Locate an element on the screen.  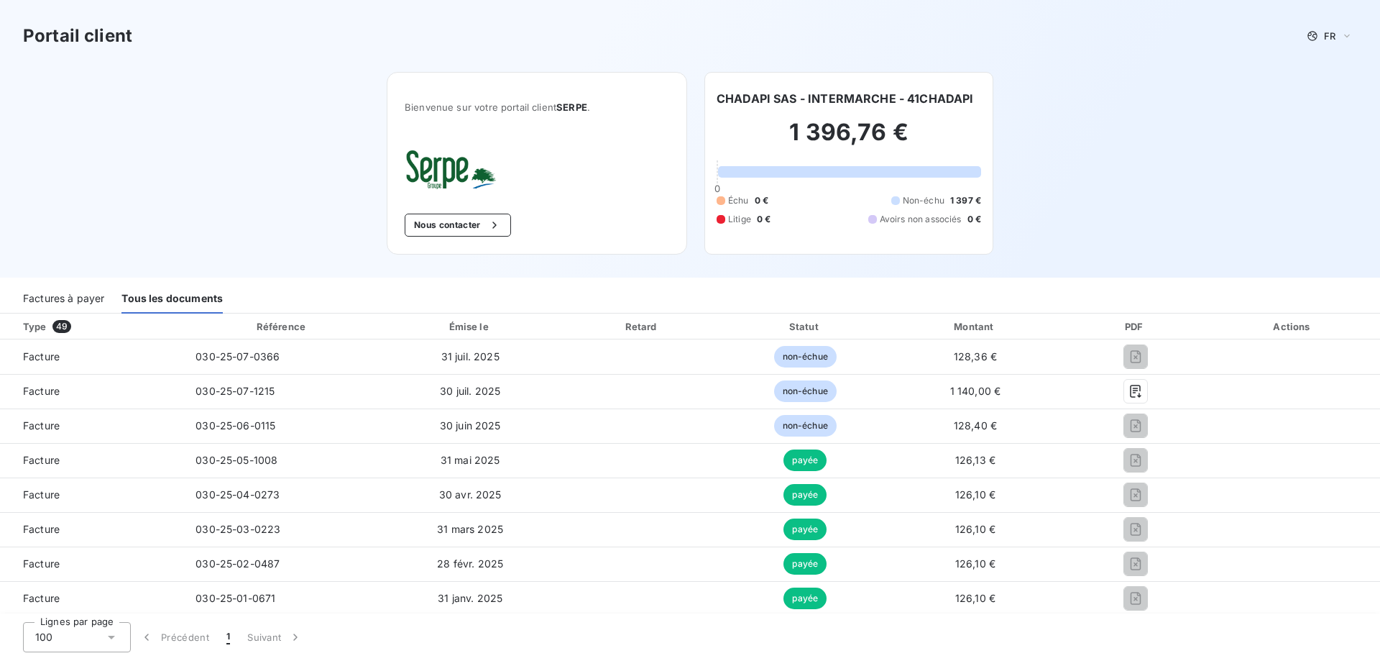
h2: 1 396,76 € is located at coordinates (849, 139).